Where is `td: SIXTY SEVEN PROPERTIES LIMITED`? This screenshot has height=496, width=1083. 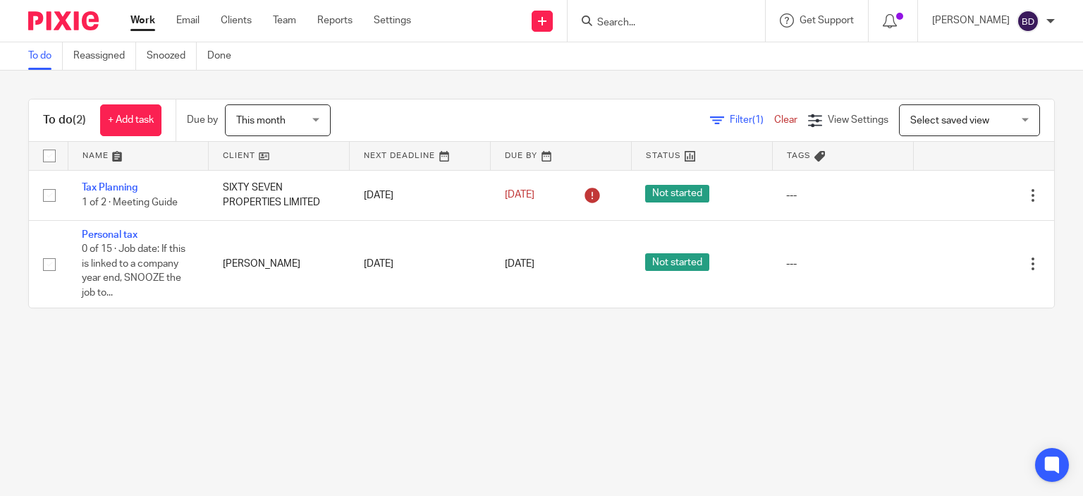
td: SIXTY SEVEN PROPERTIES LIMITED is located at coordinates (279, 195).